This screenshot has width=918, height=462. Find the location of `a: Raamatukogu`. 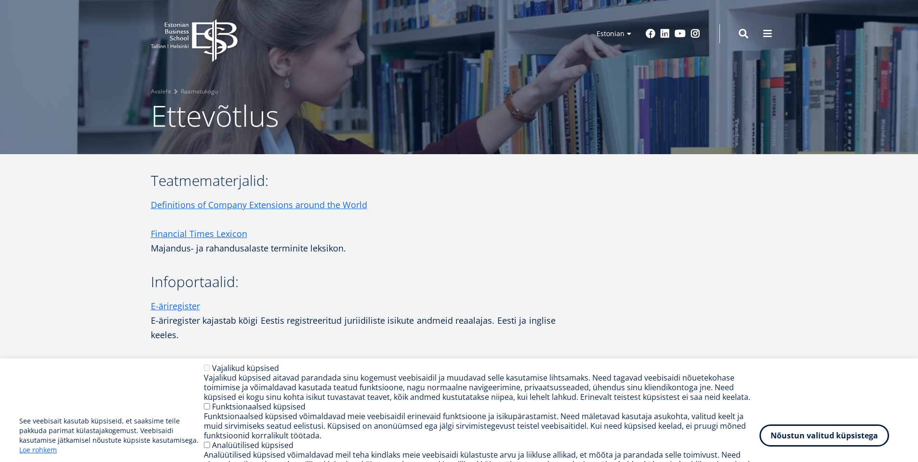

a: Raamatukogu is located at coordinates (199, 92).